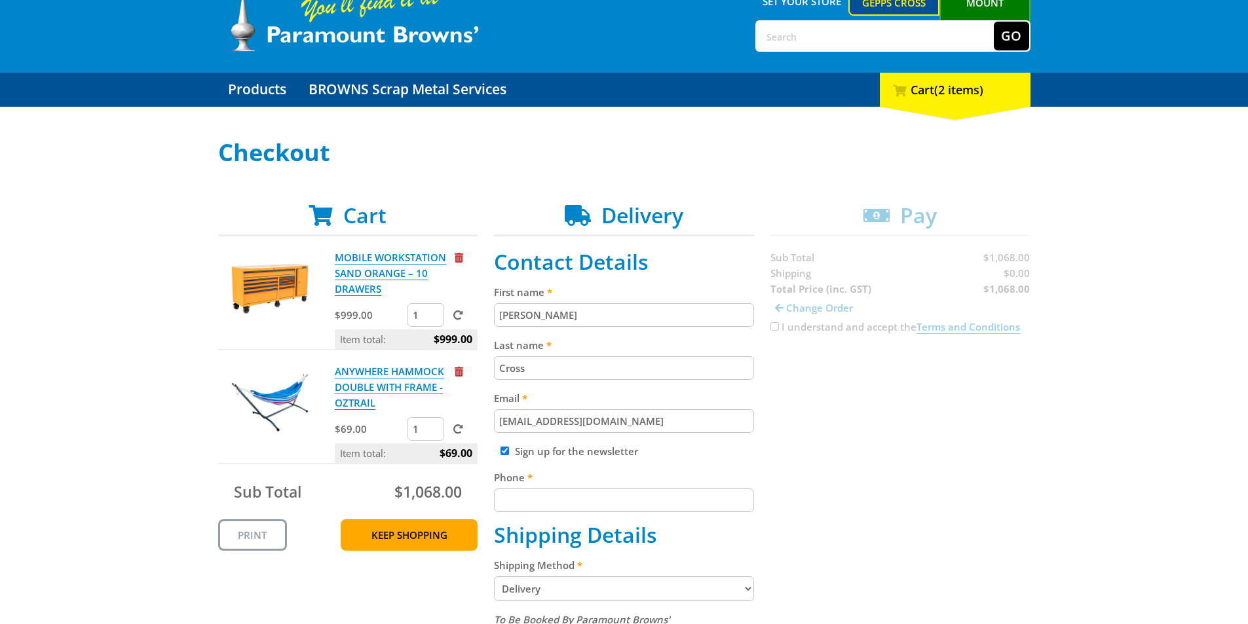  I want to click on div: Cart, so click(955, 90).